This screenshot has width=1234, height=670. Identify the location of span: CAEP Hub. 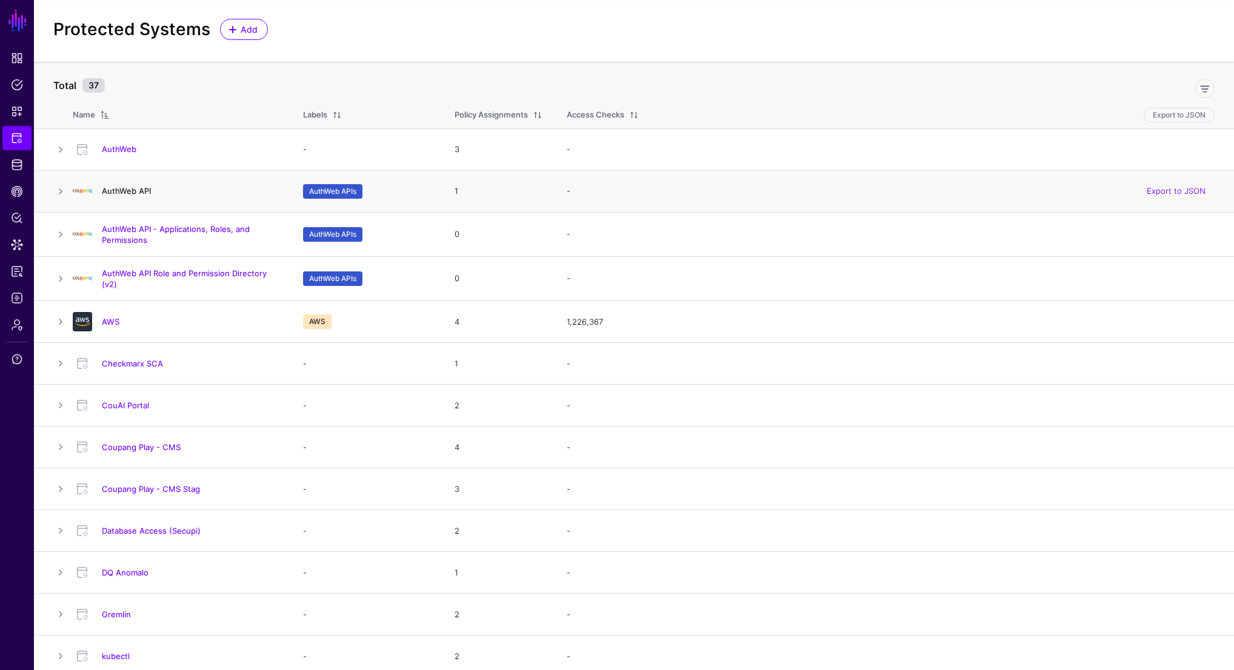
(17, 191).